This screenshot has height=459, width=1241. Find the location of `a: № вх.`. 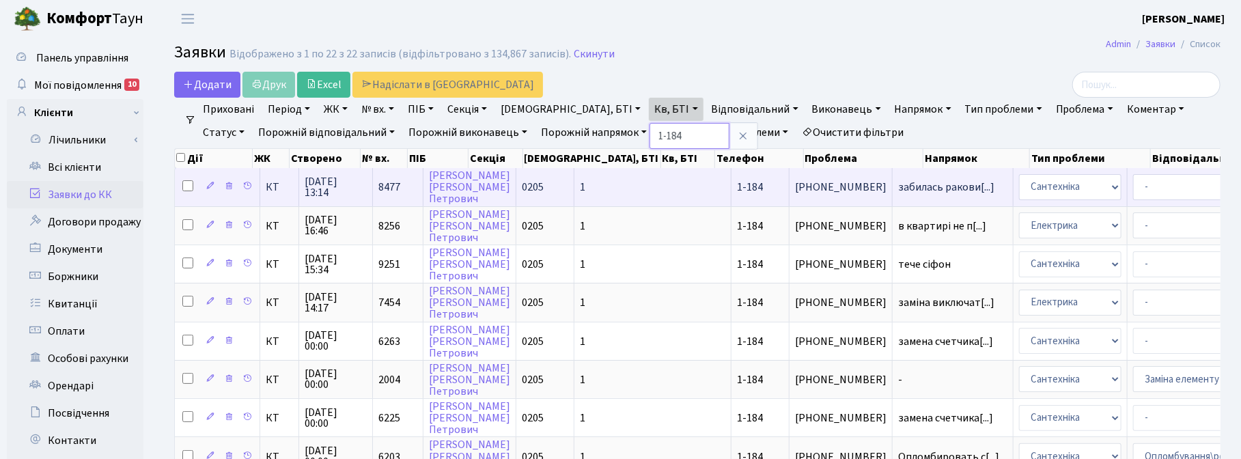

a: № вх. is located at coordinates (378, 109).